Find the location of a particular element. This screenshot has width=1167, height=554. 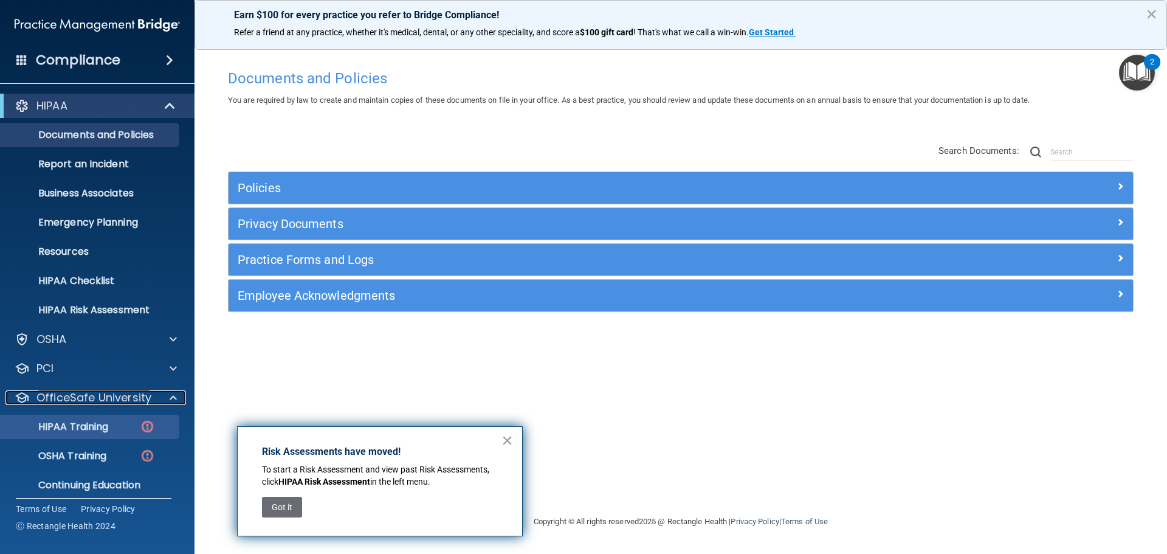

p: HIPAA Checklist is located at coordinates (91, 281).